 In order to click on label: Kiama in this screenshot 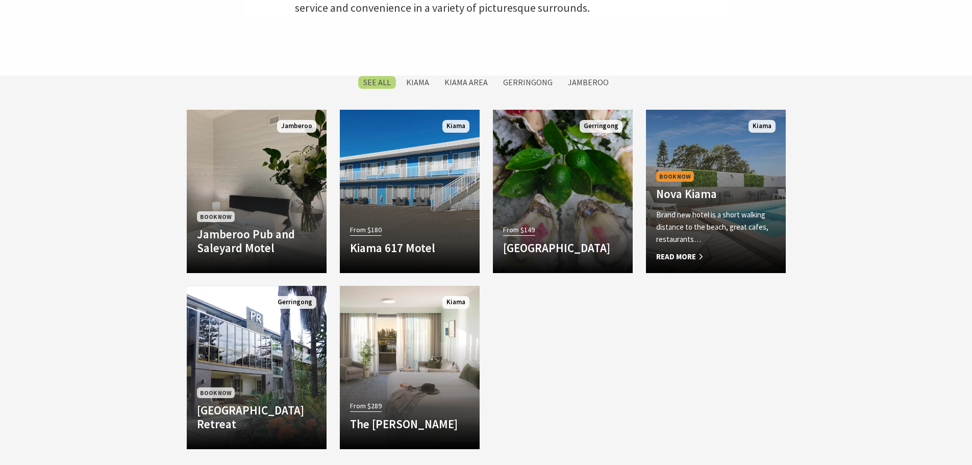, I will do `click(417, 82)`.